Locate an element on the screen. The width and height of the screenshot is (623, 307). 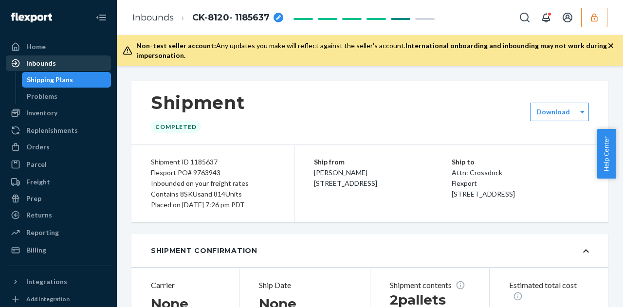
span: Help Center is located at coordinates (606, 154).